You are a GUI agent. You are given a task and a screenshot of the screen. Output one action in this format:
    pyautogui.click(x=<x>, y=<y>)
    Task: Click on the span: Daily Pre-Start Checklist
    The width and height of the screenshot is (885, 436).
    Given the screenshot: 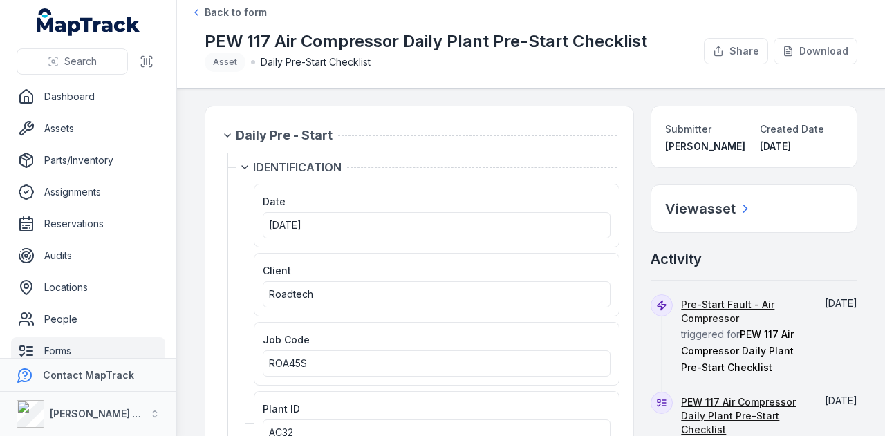 What is the action you would take?
    pyautogui.click(x=315, y=62)
    